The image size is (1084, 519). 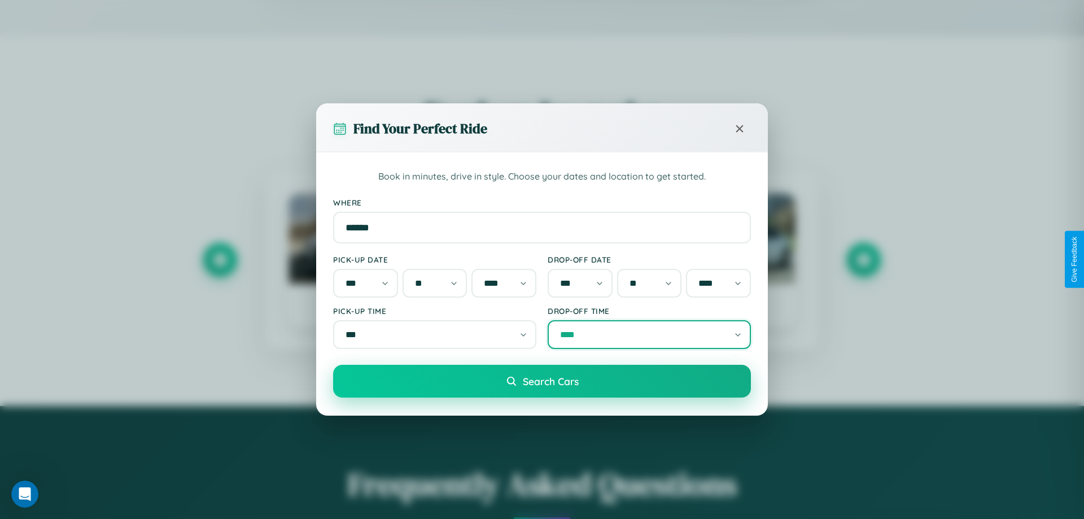 I want to click on label: Pick-up Time, so click(x=435, y=311).